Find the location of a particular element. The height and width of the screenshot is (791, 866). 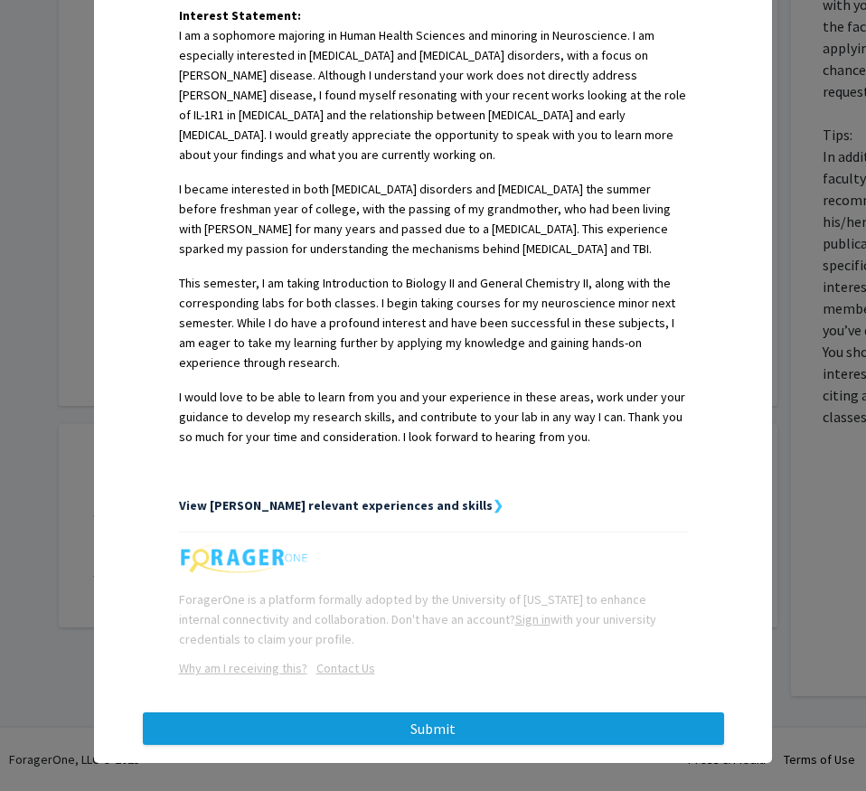

p: I am a sophomore majoring in Human Health Sciences and minoring in Neuroscience. I am especially ... is located at coordinates (433, 95).